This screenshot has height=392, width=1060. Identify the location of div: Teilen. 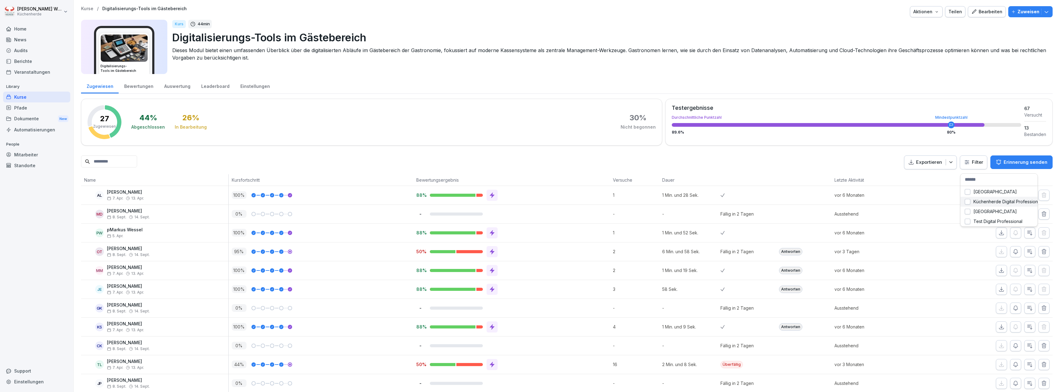
(955, 12).